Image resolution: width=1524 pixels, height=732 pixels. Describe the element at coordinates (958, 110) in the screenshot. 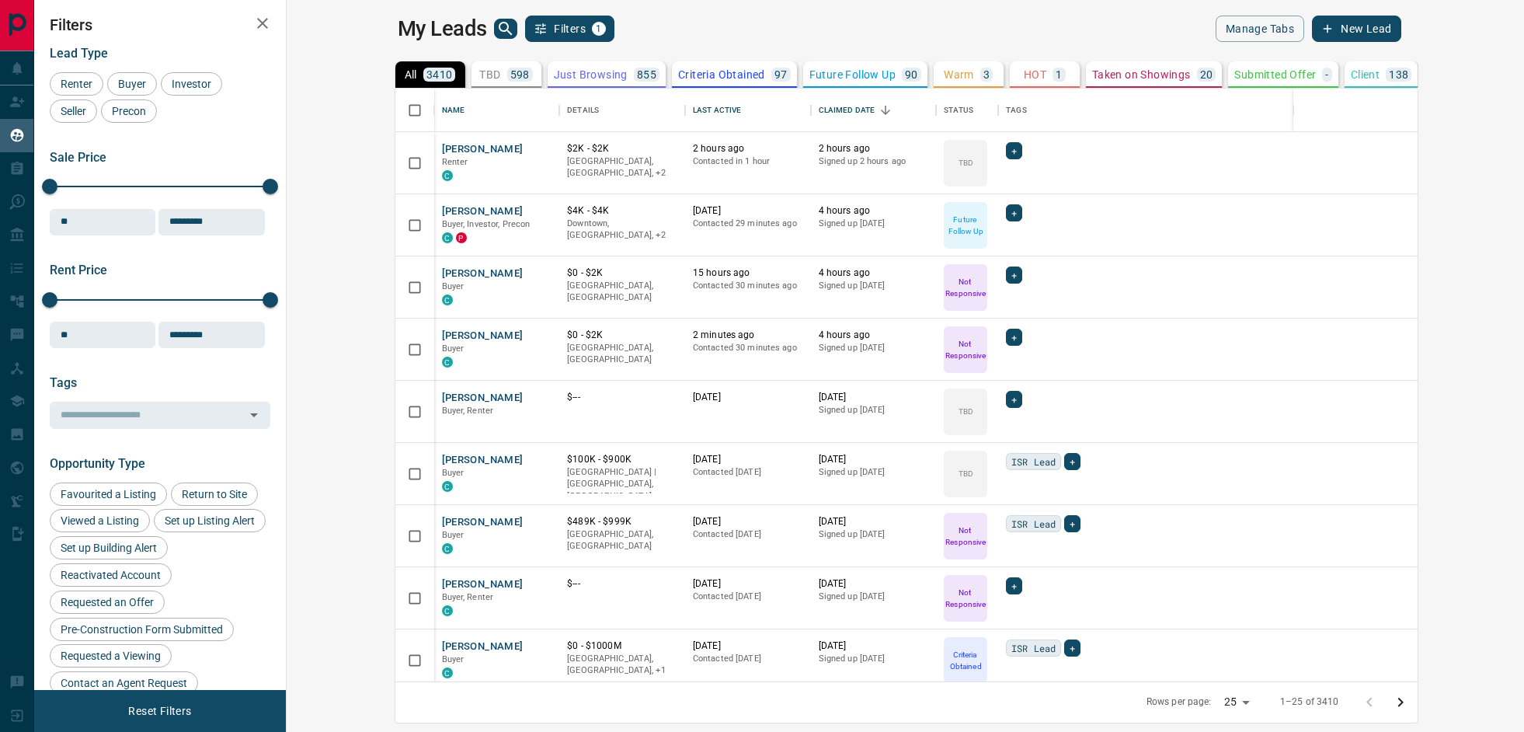

I see `div: Status` at that location.